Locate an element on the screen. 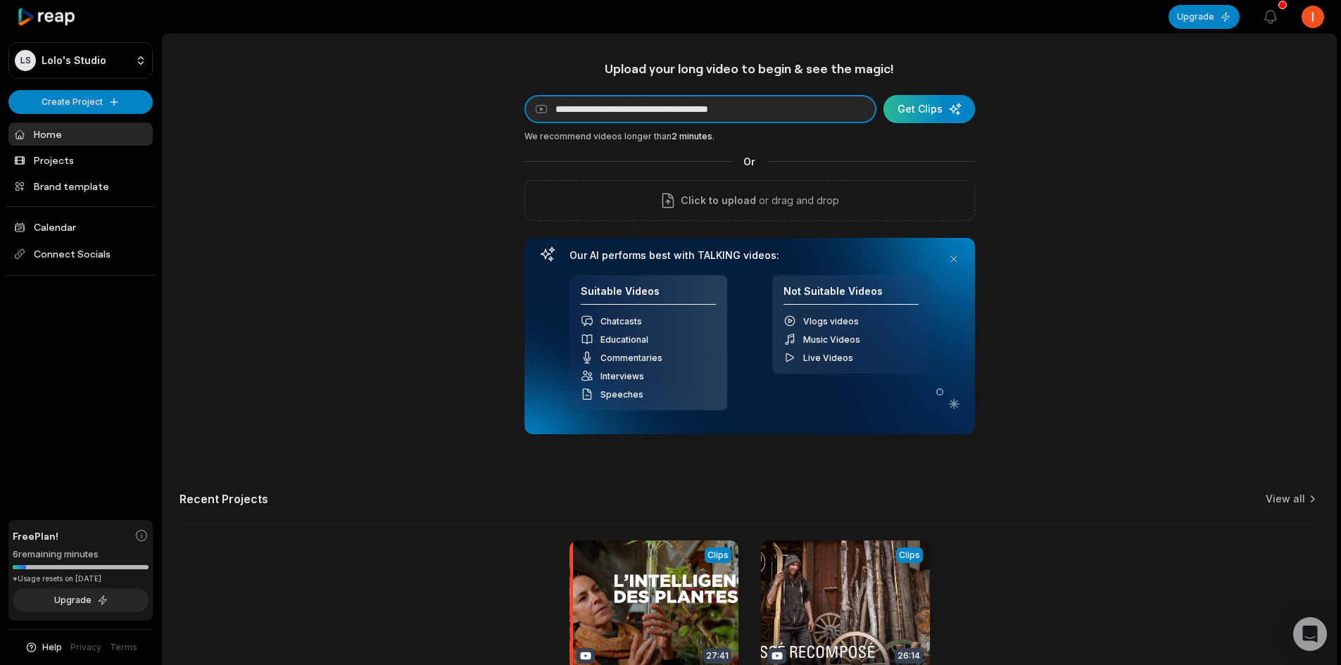 This screenshot has height=665, width=1341. div: 6 remaining minutes is located at coordinates (80, 555).